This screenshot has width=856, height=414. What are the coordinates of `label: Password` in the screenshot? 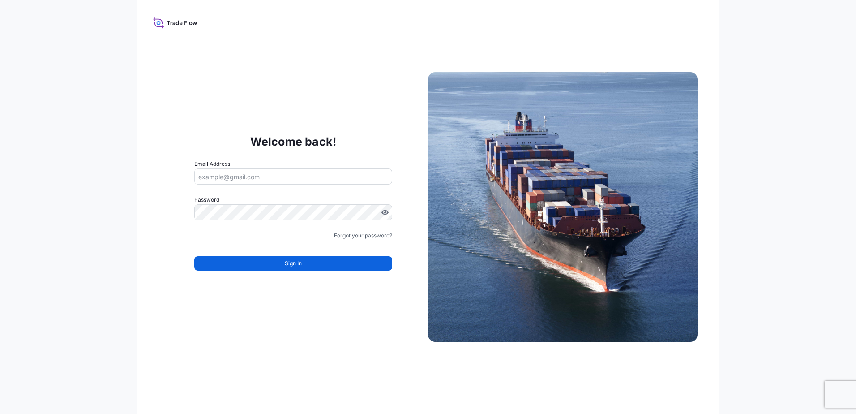 It's located at (293, 200).